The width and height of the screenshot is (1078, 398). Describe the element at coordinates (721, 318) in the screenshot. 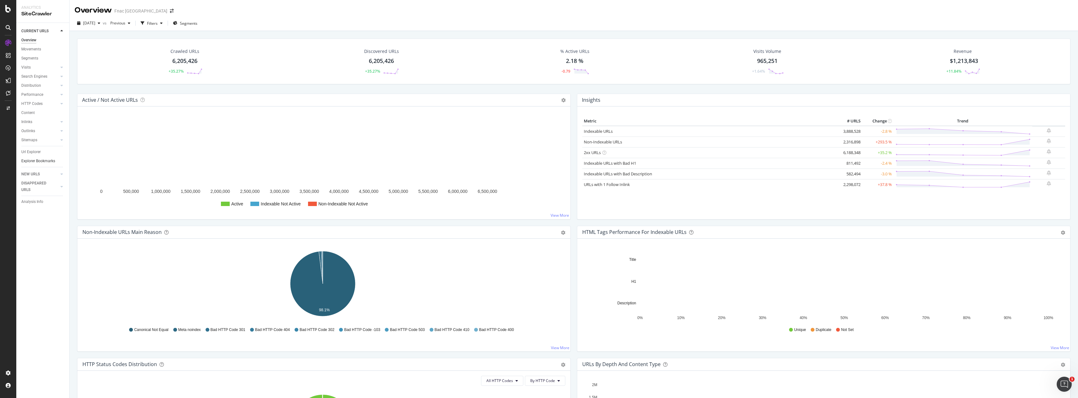

I see `text: 20%` at that location.